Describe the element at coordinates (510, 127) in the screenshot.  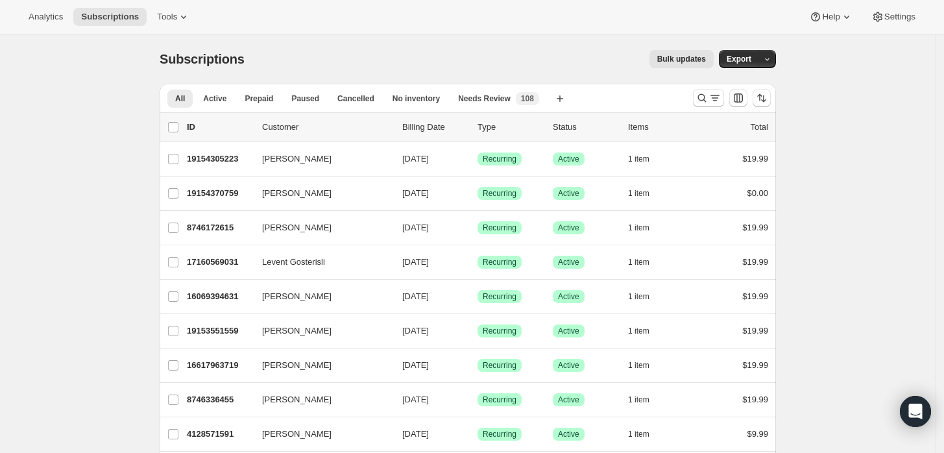
I see `div: Type` at that location.